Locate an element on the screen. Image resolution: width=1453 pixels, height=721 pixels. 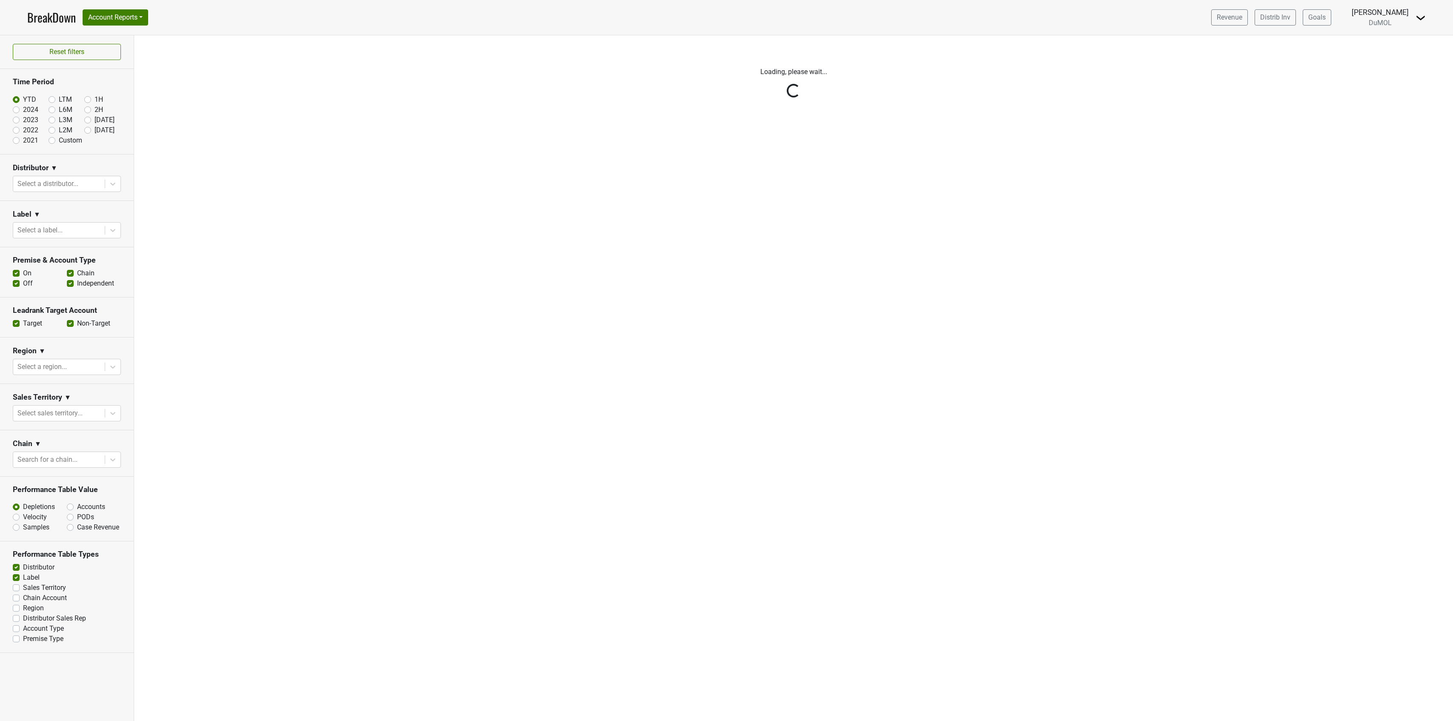
span: DuMOL is located at coordinates (1380, 23).